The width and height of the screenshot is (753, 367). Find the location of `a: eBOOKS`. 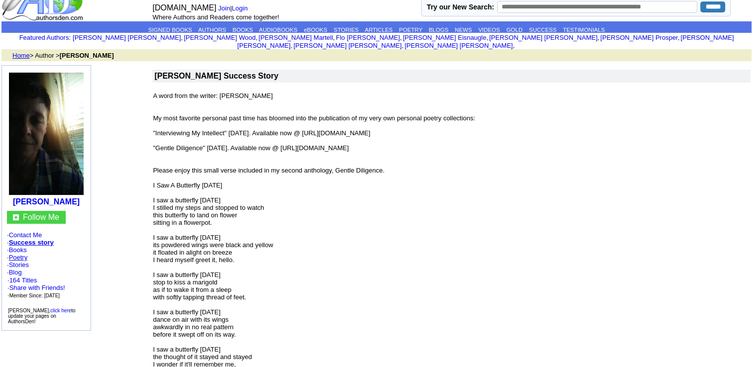

a: eBOOKS is located at coordinates (315, 30).